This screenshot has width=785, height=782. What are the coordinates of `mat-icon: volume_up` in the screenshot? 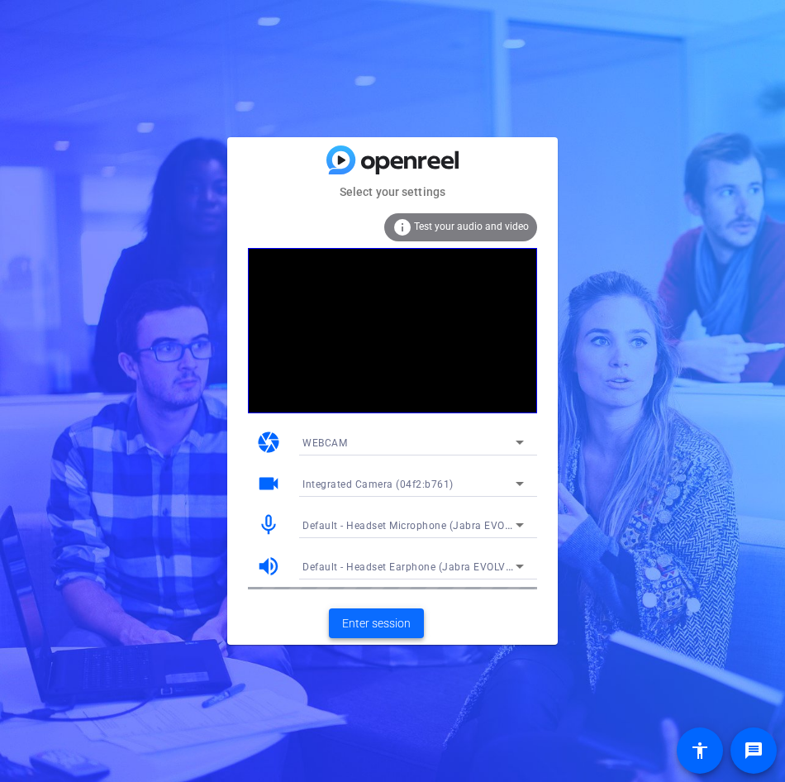 It's located at (269, 566).